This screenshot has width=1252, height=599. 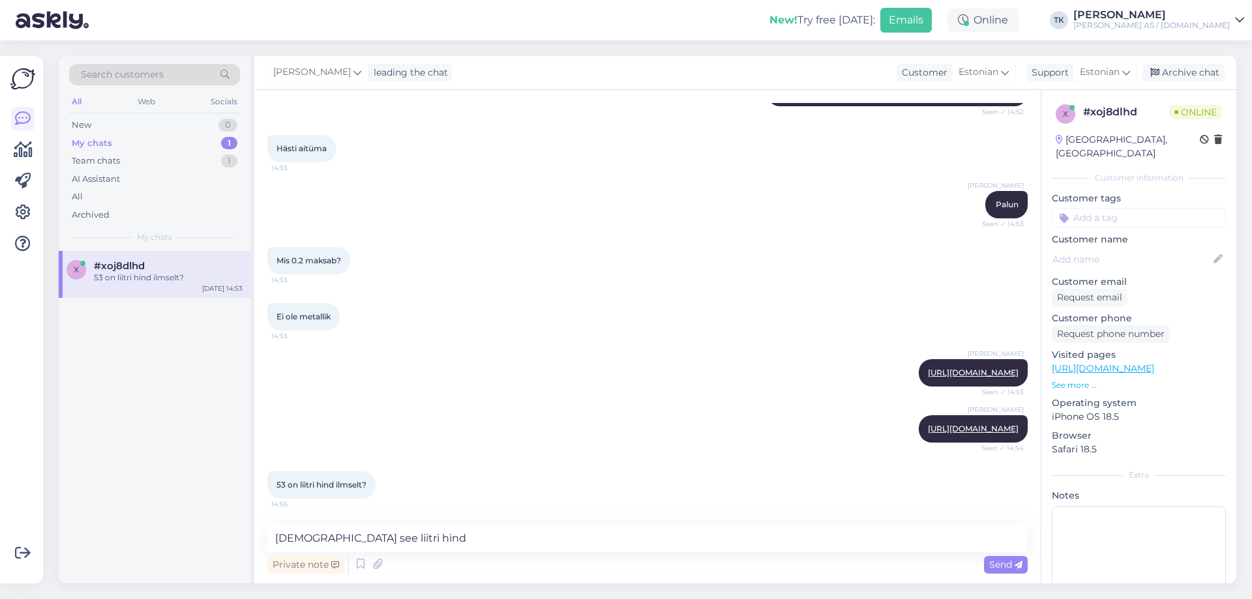 I want to click on div: Customer information, so click(x=1139, y=178).